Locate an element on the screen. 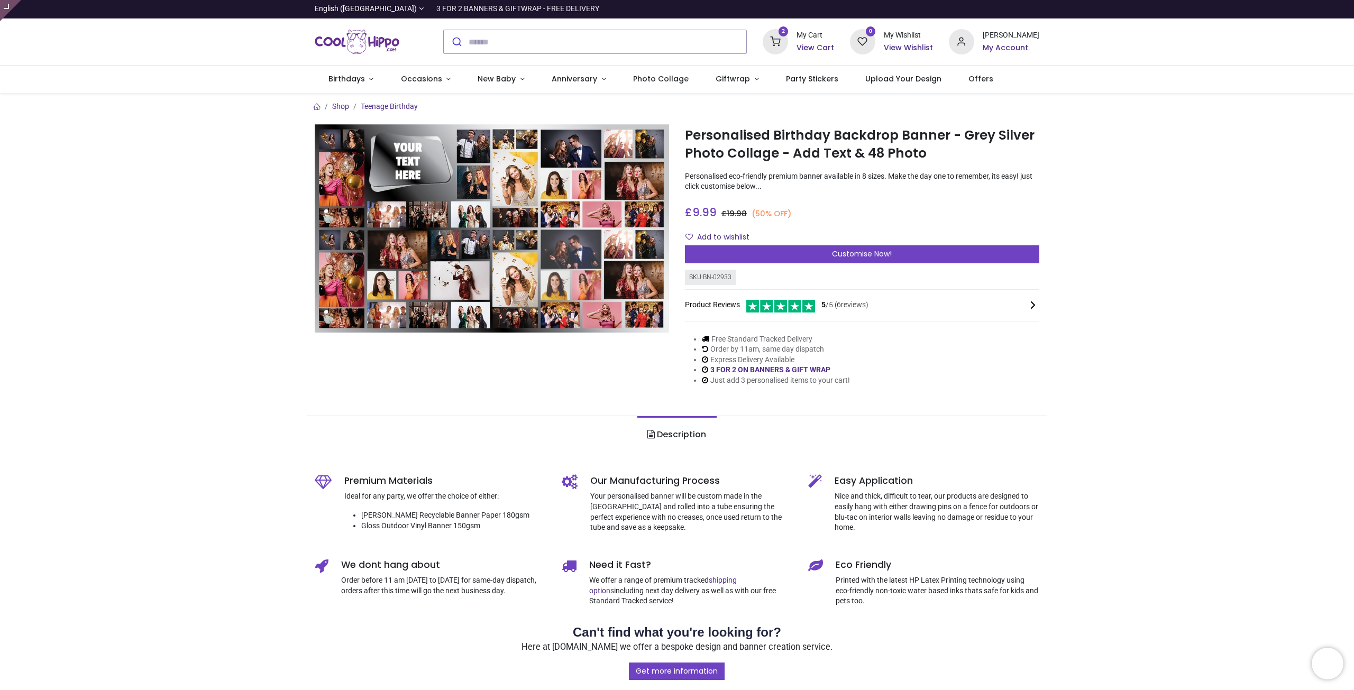 This screenshot has height=690, width=1354. div: 3 FOR 2 BANNERS & GIFTWRAP - FREE DELIVERY is located at coordinates (518, 9).